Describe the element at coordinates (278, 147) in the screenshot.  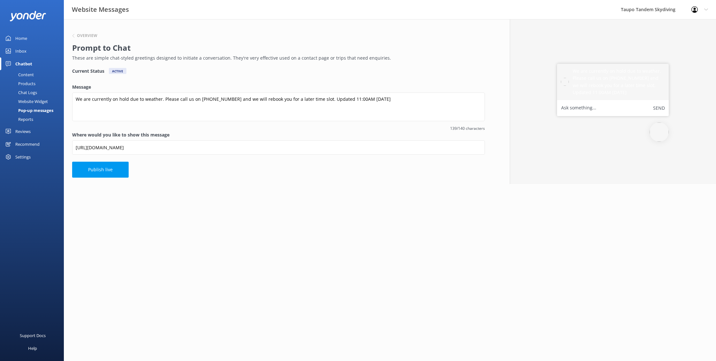
I see `input: https://www.example.com/page` at that location.